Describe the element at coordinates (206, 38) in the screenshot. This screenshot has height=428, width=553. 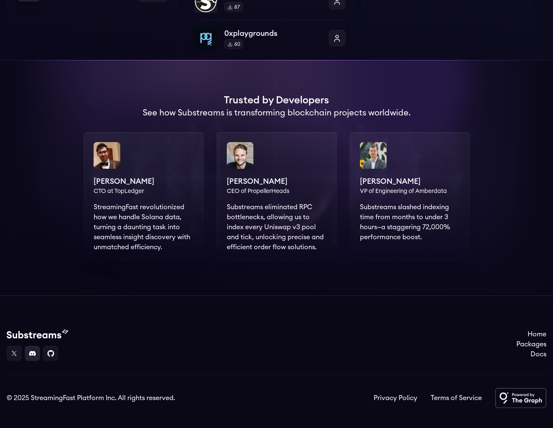
I see `img: 0xplaygrounds` at that location.